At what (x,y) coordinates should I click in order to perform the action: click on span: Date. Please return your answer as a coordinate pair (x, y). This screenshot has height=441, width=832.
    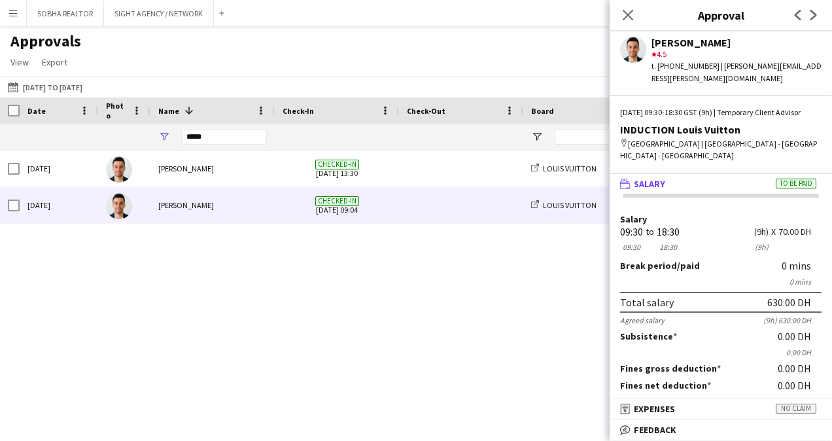
    Looking at the image, I should click on (37, 111).